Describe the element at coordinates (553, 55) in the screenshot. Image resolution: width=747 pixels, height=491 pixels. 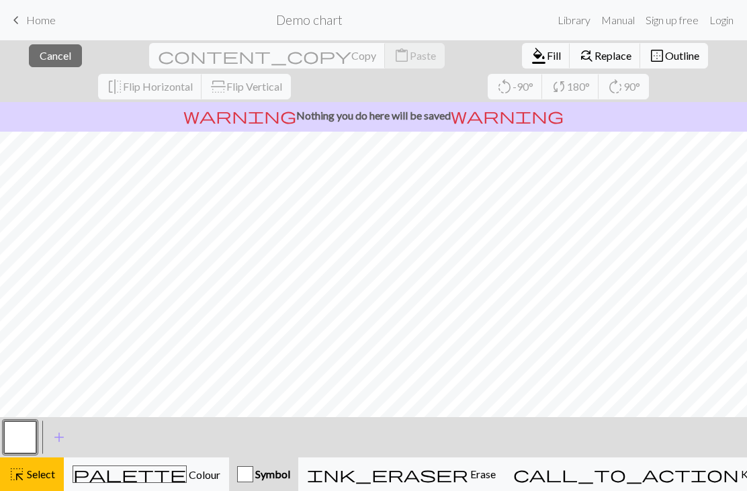
I see `span: Fill` at that location.